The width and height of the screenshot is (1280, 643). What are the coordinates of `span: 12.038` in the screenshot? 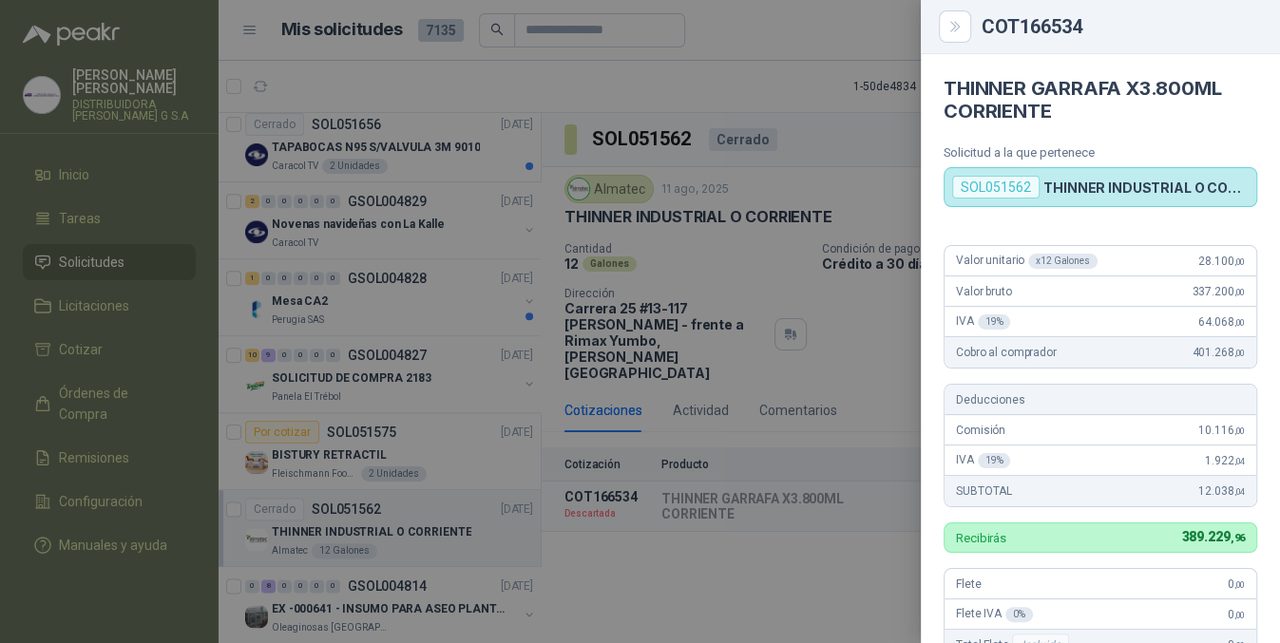 It's located at (1221, 491).